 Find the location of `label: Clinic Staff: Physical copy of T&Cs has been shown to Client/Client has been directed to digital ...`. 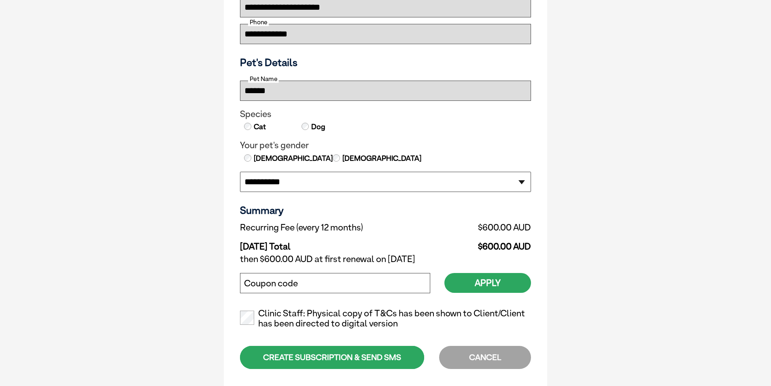

label: Clinic Staff: Physical copy of T&Cs has been shown to Client/Client has been directed to digital ... is located at coordinates (385, 318).